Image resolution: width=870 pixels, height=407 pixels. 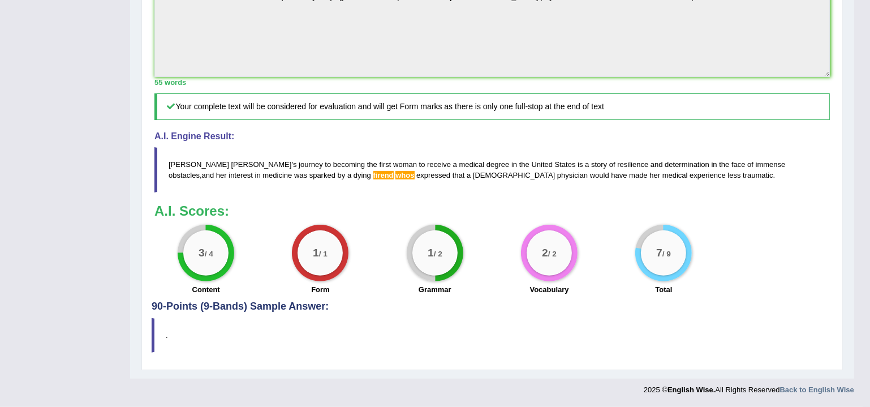 What do you see at coordinates (749, 386) in the screenshot?
I see `div: 2025 © All Rights Reserved` at bounding box center [749, 386].